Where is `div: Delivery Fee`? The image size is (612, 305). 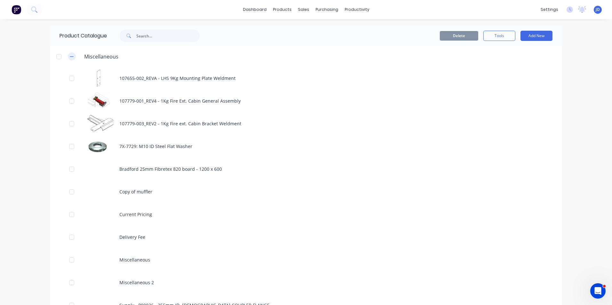
div: Delivery Fee is located at coordinates (306, 237).